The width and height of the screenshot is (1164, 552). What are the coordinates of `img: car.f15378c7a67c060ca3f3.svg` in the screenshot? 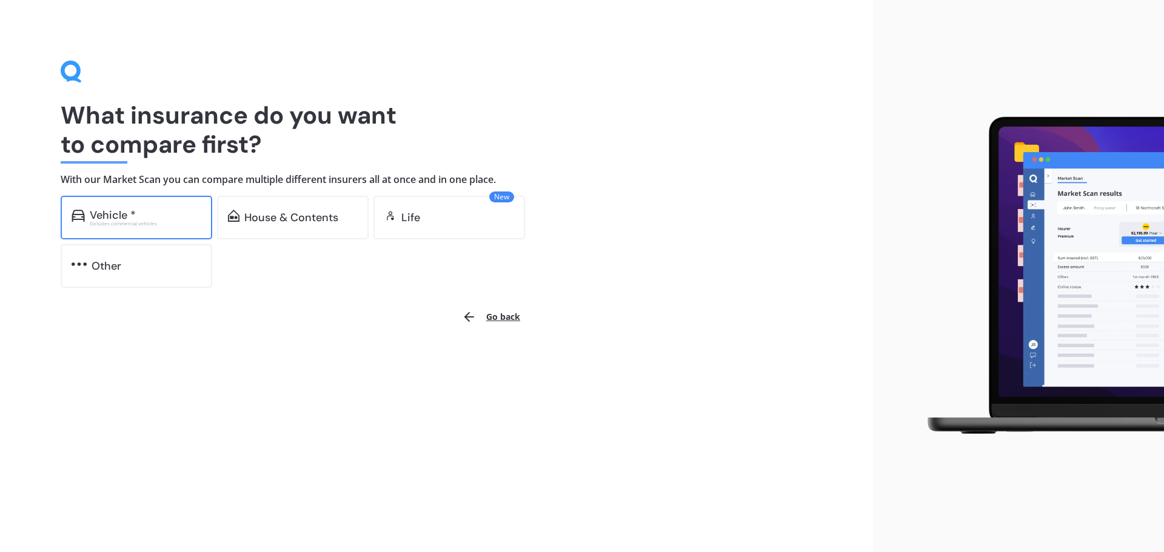 It's located at (78, 216).